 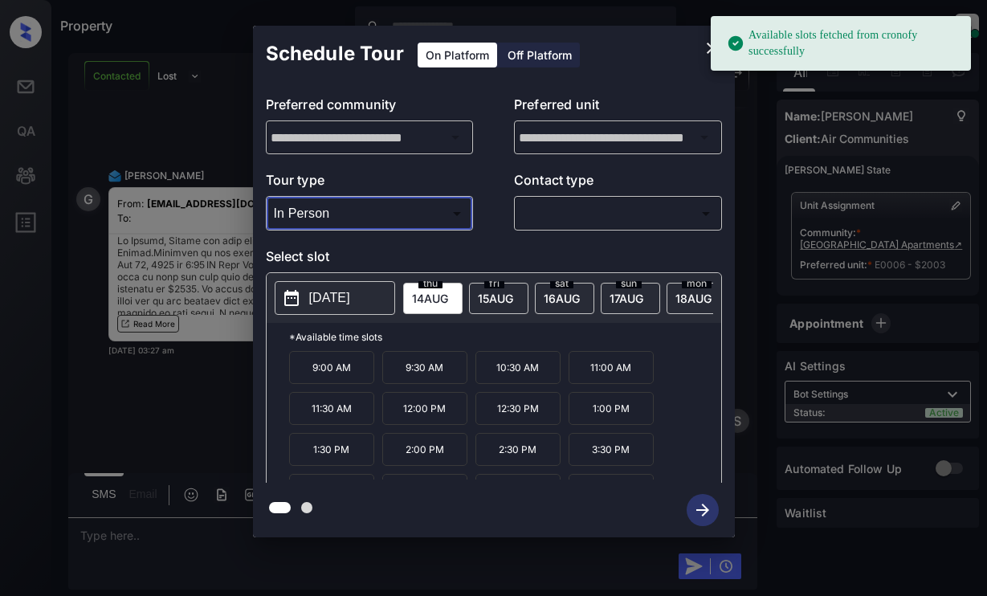 What do you see at coordinates (611, 367) in the screenshot?
I see `p: 11:00 AM` at bounding box center [611, 367].